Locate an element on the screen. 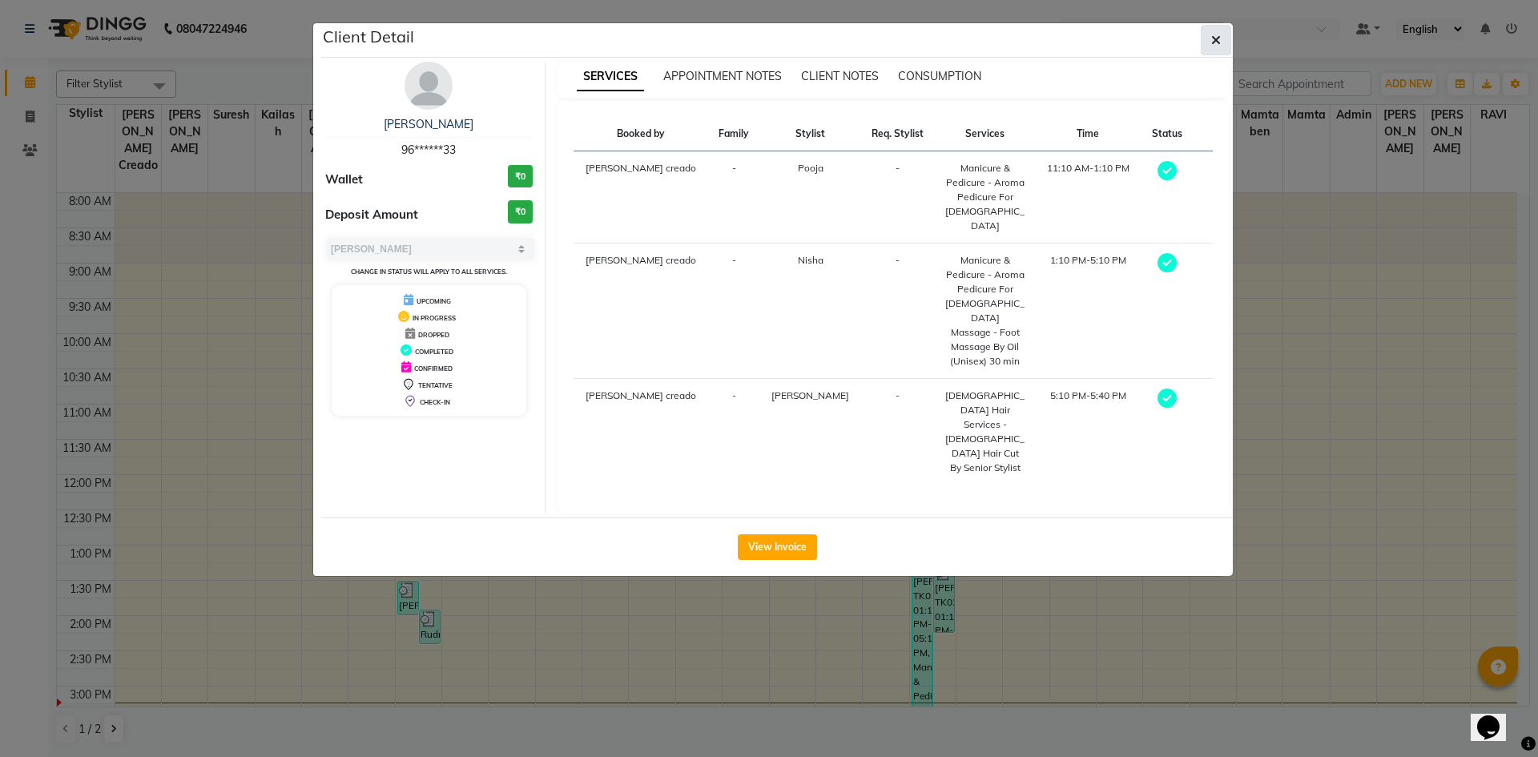 Image resolution: width=1538 pixels, height=757 pixels. td: 1:10 PM-5:10 PM is located at coordinates (1088, 311).